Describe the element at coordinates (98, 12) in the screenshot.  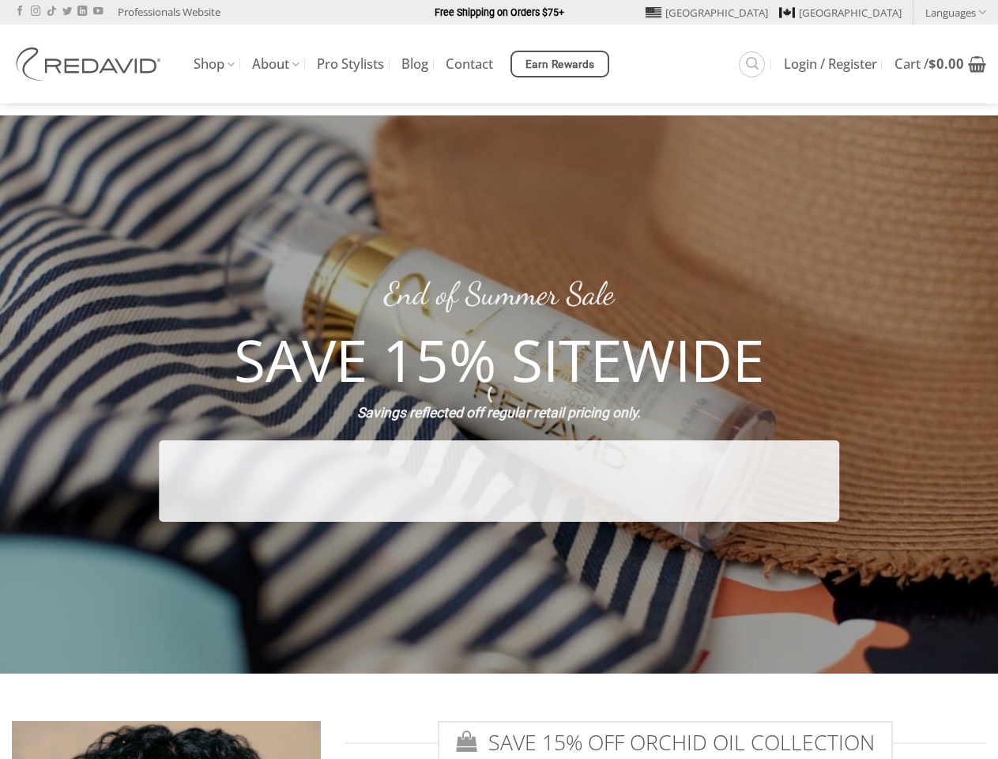
I see `a: Follow on YouTube` at that location.